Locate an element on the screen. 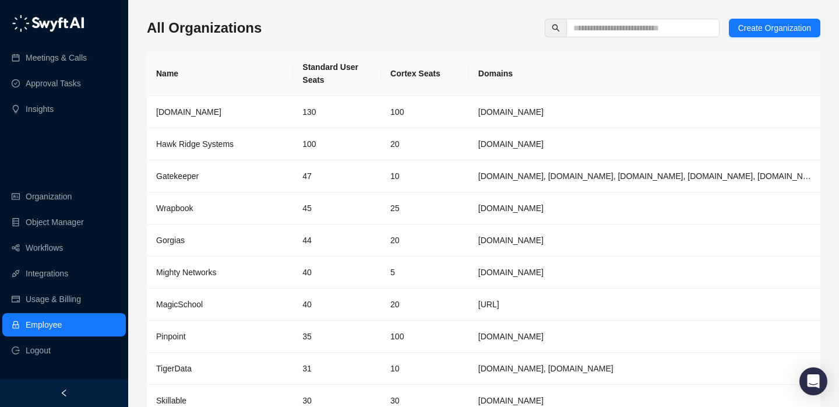 This screenshot has height=407, width=839. span: Pinpoint is located at coordinates (171, 336).